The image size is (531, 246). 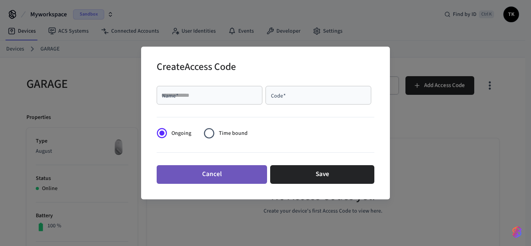 What do you see at coordinates (517, 232) in the screenshot?
I see `img: SeamLogoGradient.69752ec5.svg` at bounding box center [517, 232].